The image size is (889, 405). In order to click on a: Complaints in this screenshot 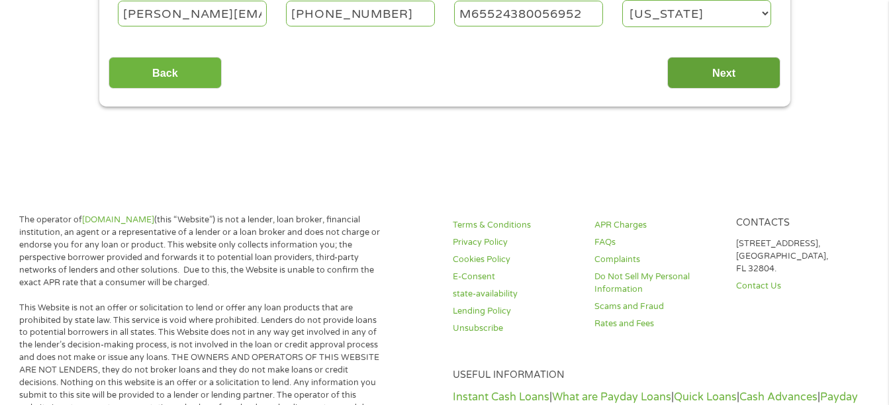, I will do `click(657, 260)`.